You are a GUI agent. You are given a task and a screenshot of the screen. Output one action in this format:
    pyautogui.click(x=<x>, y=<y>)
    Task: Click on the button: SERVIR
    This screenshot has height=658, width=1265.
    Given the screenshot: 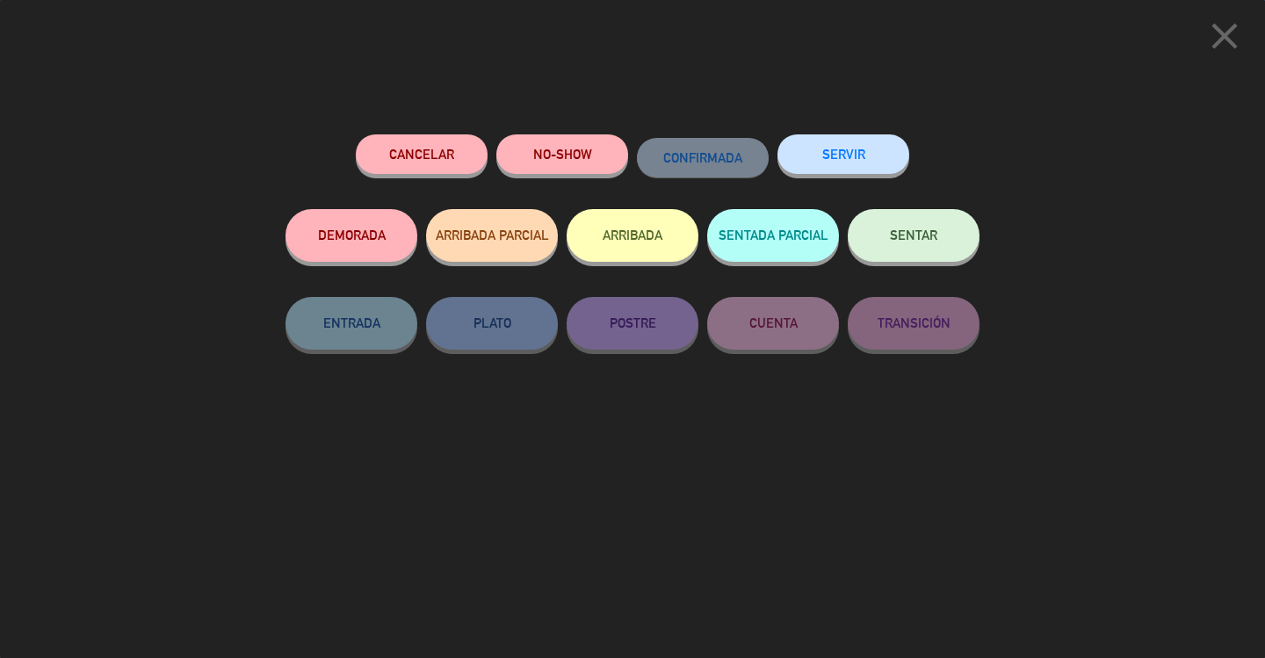 What is the action you would take?
    pyautogui.click(x=843, y=154)
    